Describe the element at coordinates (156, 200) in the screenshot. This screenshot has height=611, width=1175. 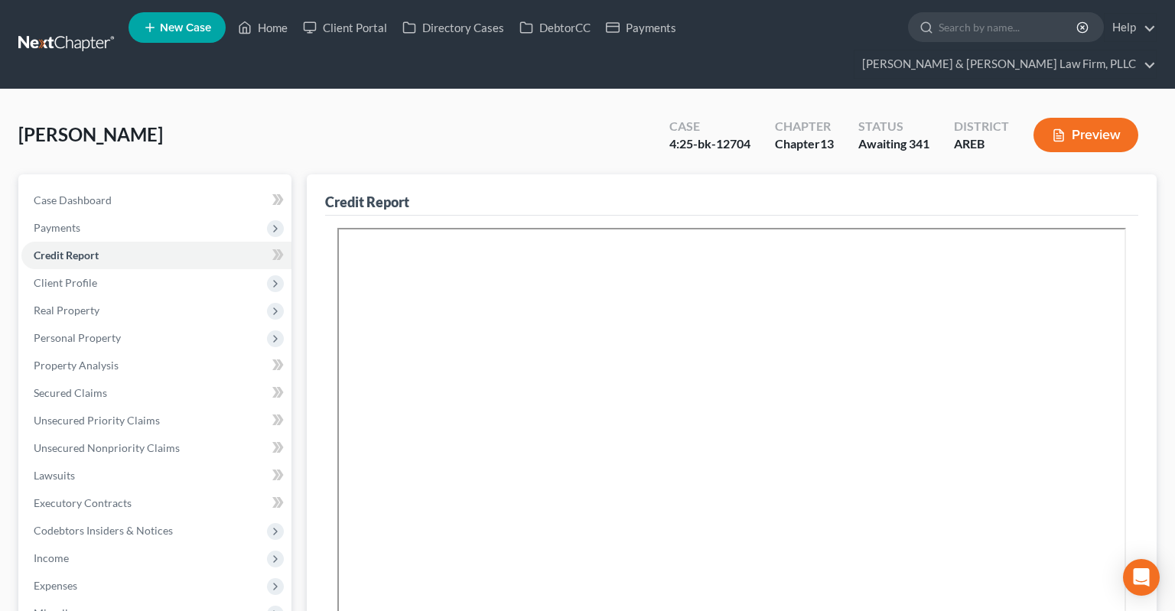
I see `a: Case Dashboard` at that location.